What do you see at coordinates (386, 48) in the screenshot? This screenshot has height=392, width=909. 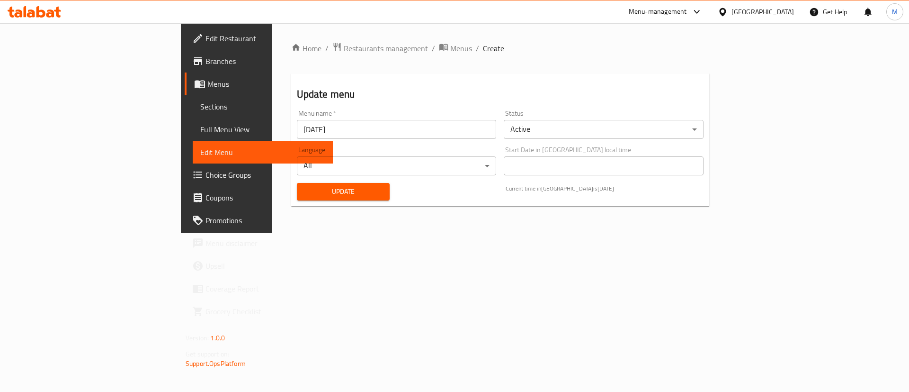 I see `span: Restaurants management` at bounding box center [386, 48].